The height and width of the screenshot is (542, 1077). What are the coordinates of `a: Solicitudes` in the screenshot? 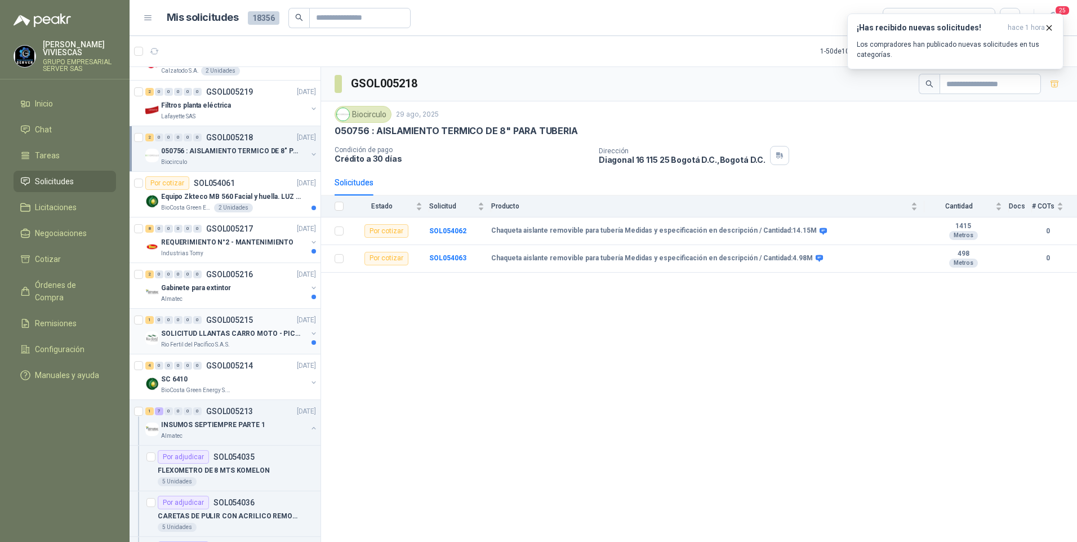 It's located at (65, 181).